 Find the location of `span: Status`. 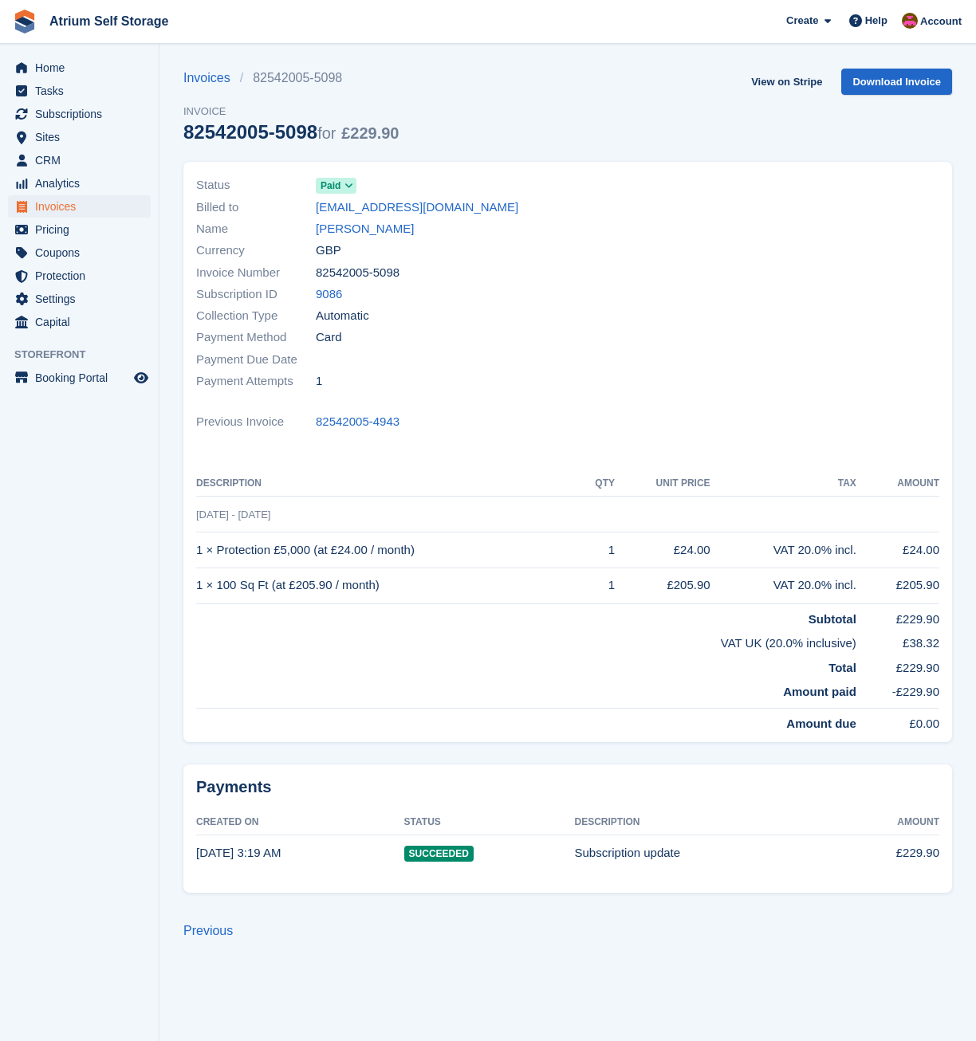

span: Status is located at coordinates (256, 185).